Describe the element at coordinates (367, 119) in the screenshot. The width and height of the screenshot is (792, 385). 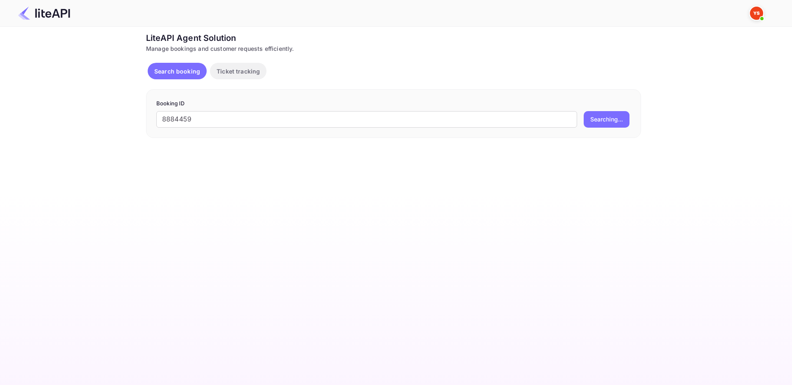
I see `input: Enter Booking ID (e.g., 63782194)` at that location.